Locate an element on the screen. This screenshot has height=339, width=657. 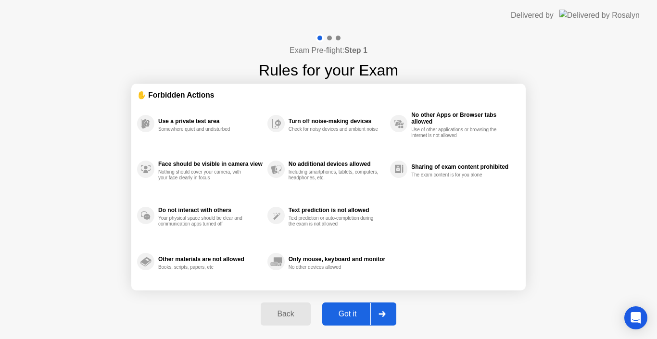
div: Somewhere quiet and undisturbed is located at coordinates (204, 129).